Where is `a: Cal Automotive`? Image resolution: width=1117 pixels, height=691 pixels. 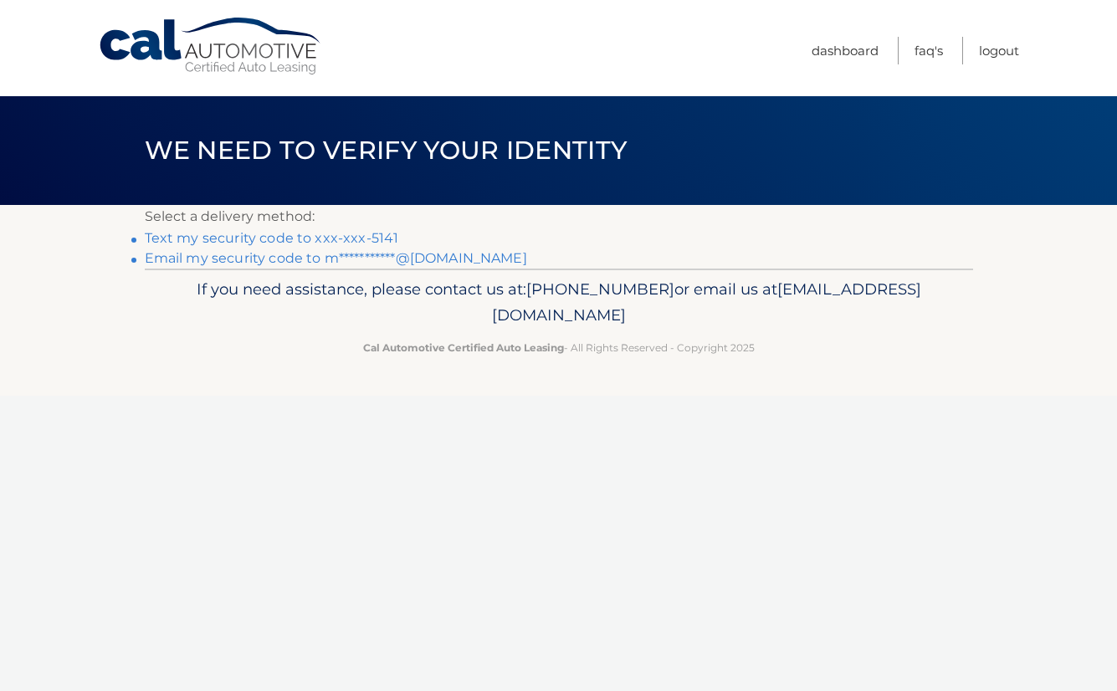
a: Cal Automotive is located at coordinates (211, 46).